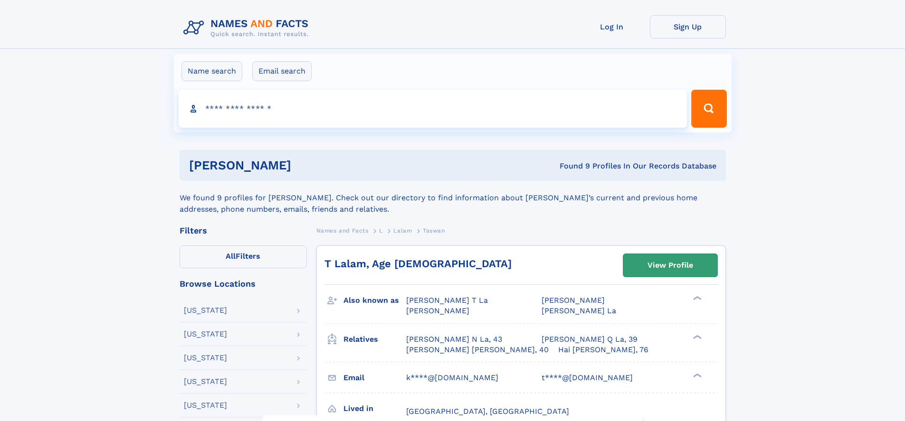 This screenshot has height=421, width=905. I want to click on a: Sign Up, so click(688, 27).